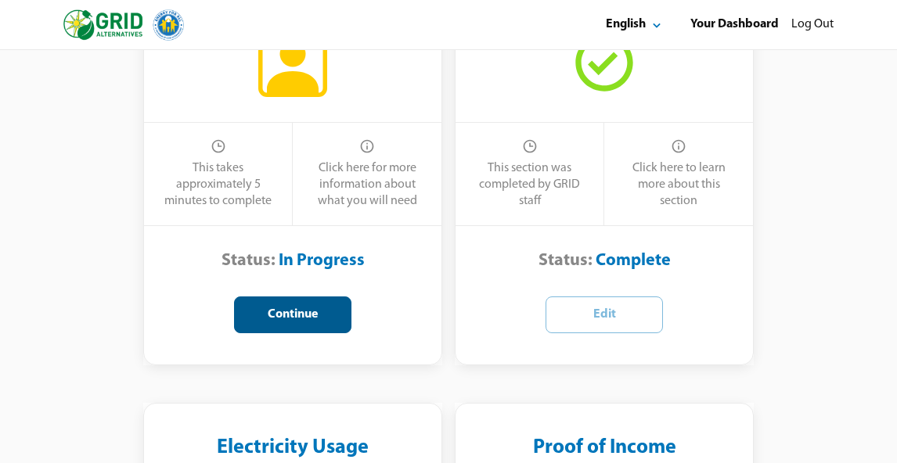 This screenshot has width=897, height=463. Describe the element at coordinates (678, 185) in the screenshot. I see `div: Click here to learn more about this section` at that location.